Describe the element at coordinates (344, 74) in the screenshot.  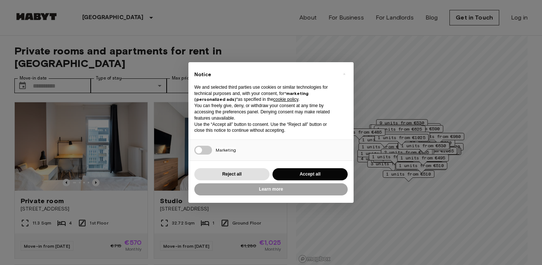
I see `button: Close this notice` at that location.